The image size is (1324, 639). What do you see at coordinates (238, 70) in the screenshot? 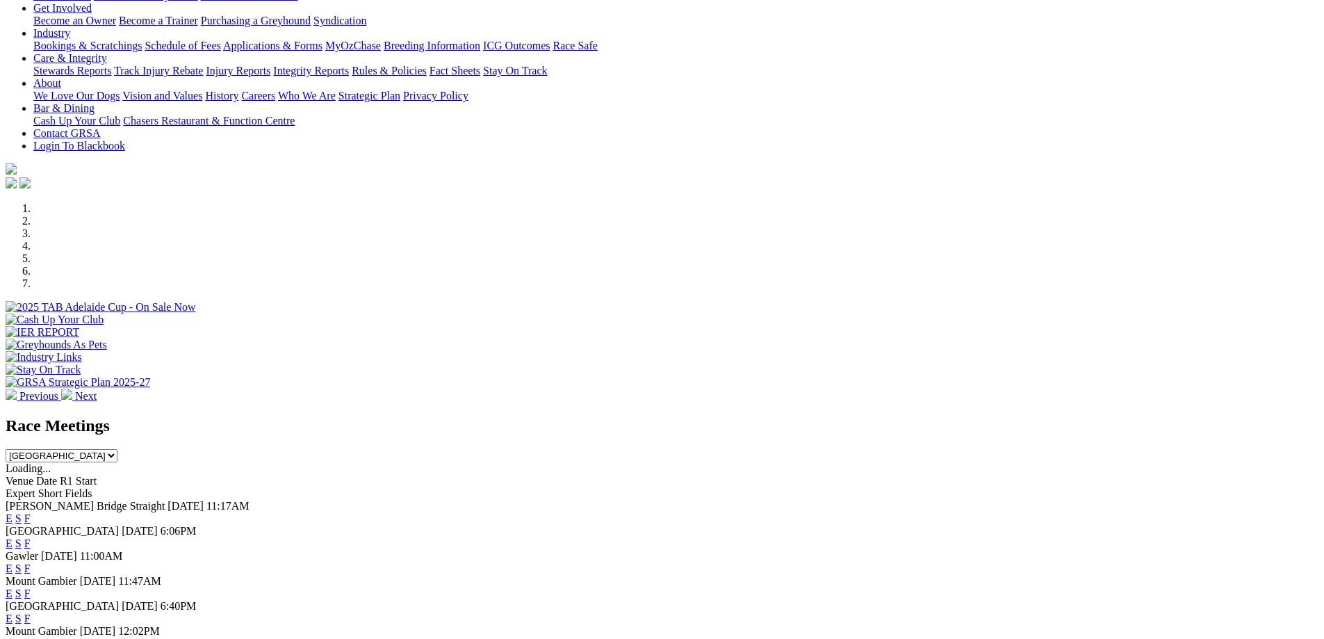
I see `a: Injury Reports` at bounding box center [238, 70].